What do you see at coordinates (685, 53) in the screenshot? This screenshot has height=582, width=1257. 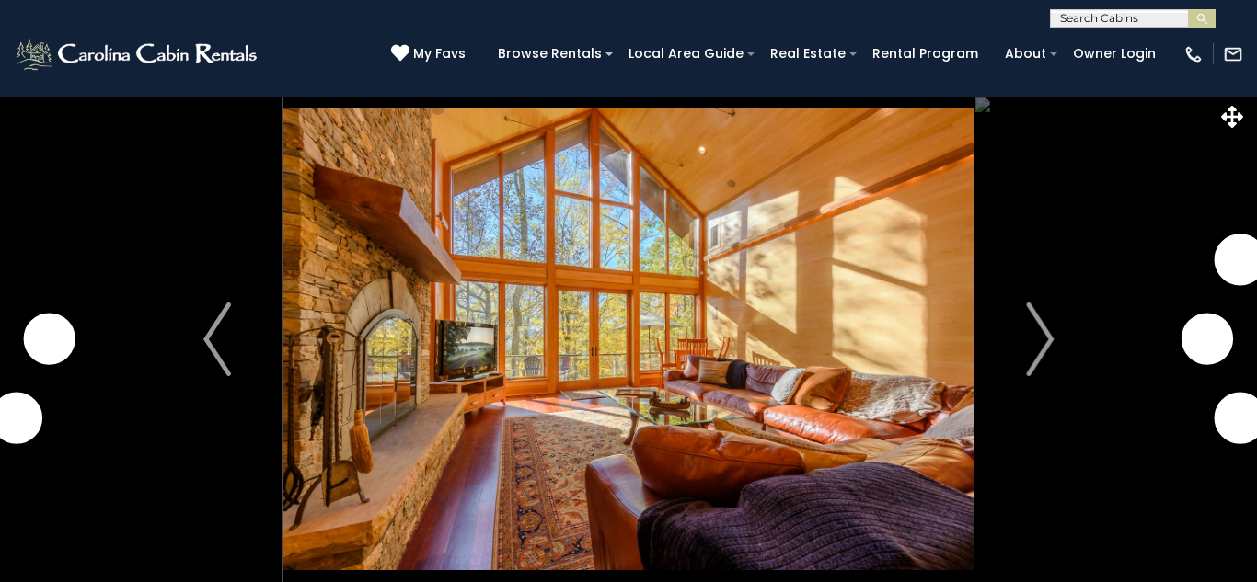 I see `a: Local Area Guide` at bounding box center [685, 53].